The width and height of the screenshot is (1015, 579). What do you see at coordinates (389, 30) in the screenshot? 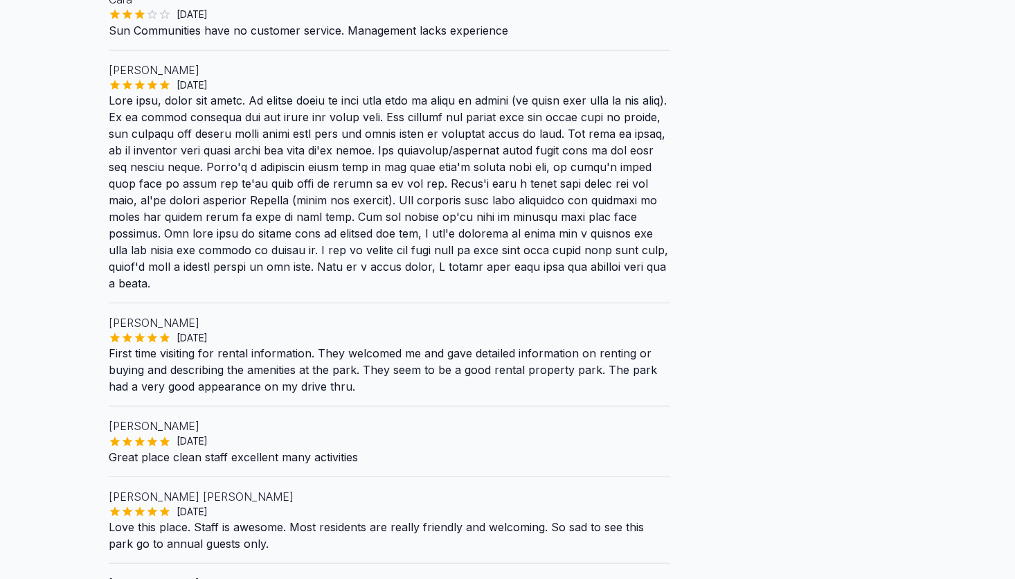
I see `p: Sun Communities have no customer service. Management lacks experience` at bounding box center [389, 30].